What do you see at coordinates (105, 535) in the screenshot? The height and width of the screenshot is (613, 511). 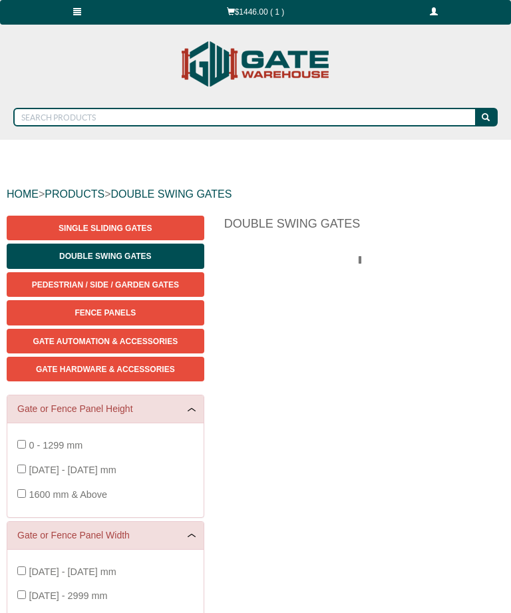 I see `a: Gate or Fence Panel Width` at bounding box center [105, 535].